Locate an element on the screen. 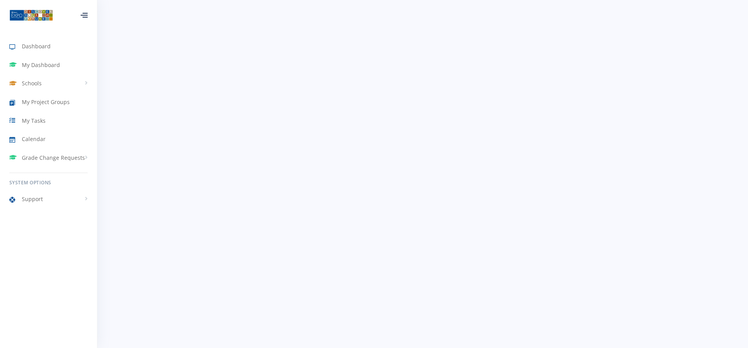 This screenshot has width=748, height=348. span: Support is located at coordinates (32, 199).